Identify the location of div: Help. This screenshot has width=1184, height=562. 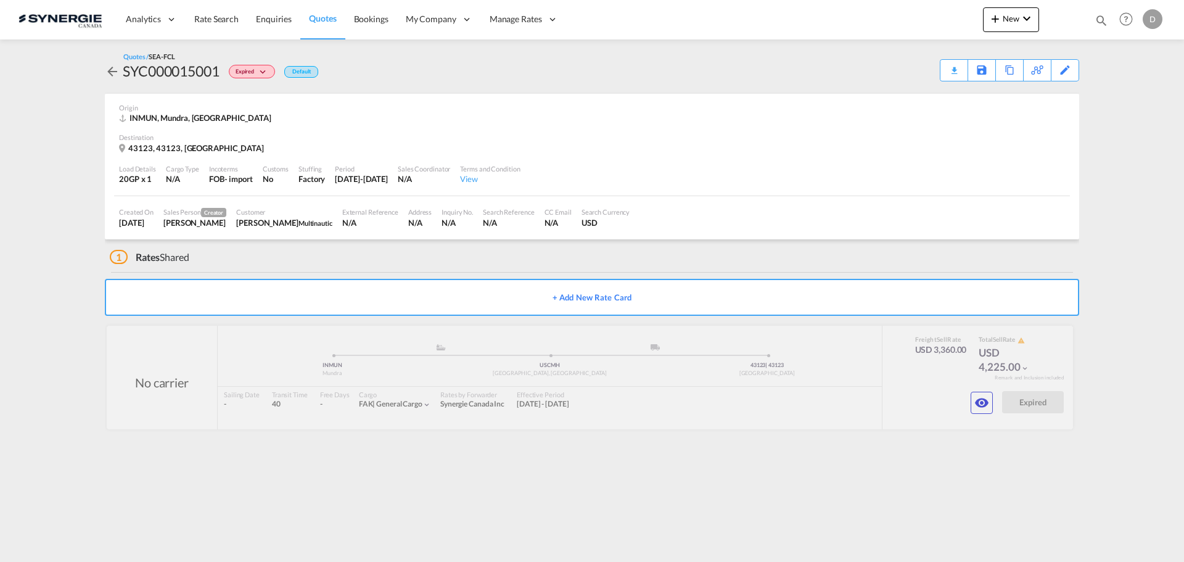
(1129, 20).